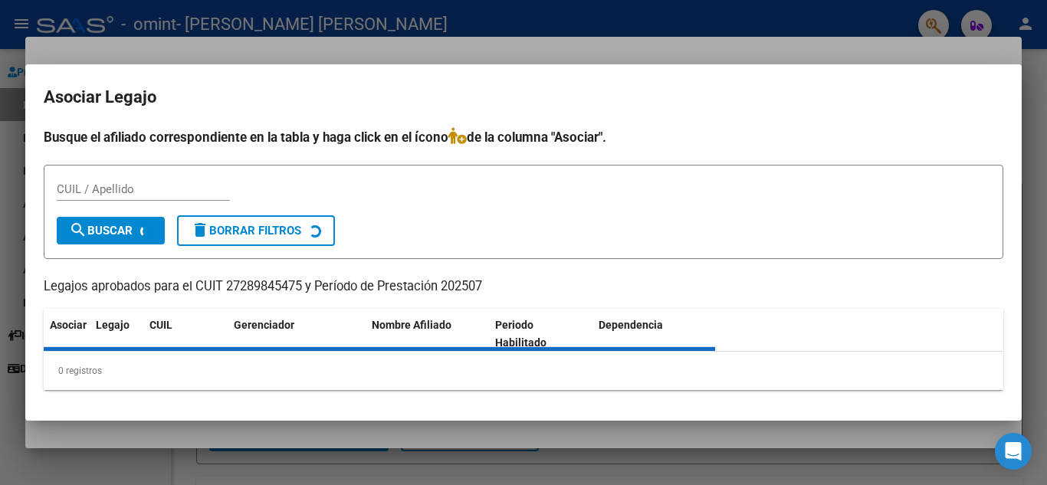 The width and height of the screenshot is (1047, 485). What do you see at coordinates (523, 287) in the screenshot?
I see `p: Legajos aprobados para el CUIT 27289845475 y Período de Prestación 202507` at bounding box center [523, 287].